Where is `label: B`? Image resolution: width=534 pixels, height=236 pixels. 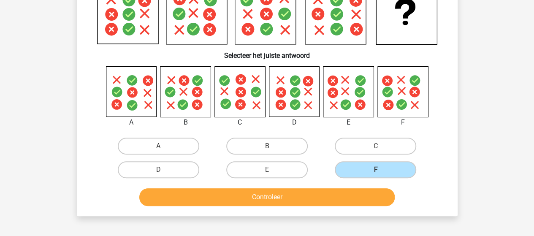
label: B is located at coordinates (267, 146).